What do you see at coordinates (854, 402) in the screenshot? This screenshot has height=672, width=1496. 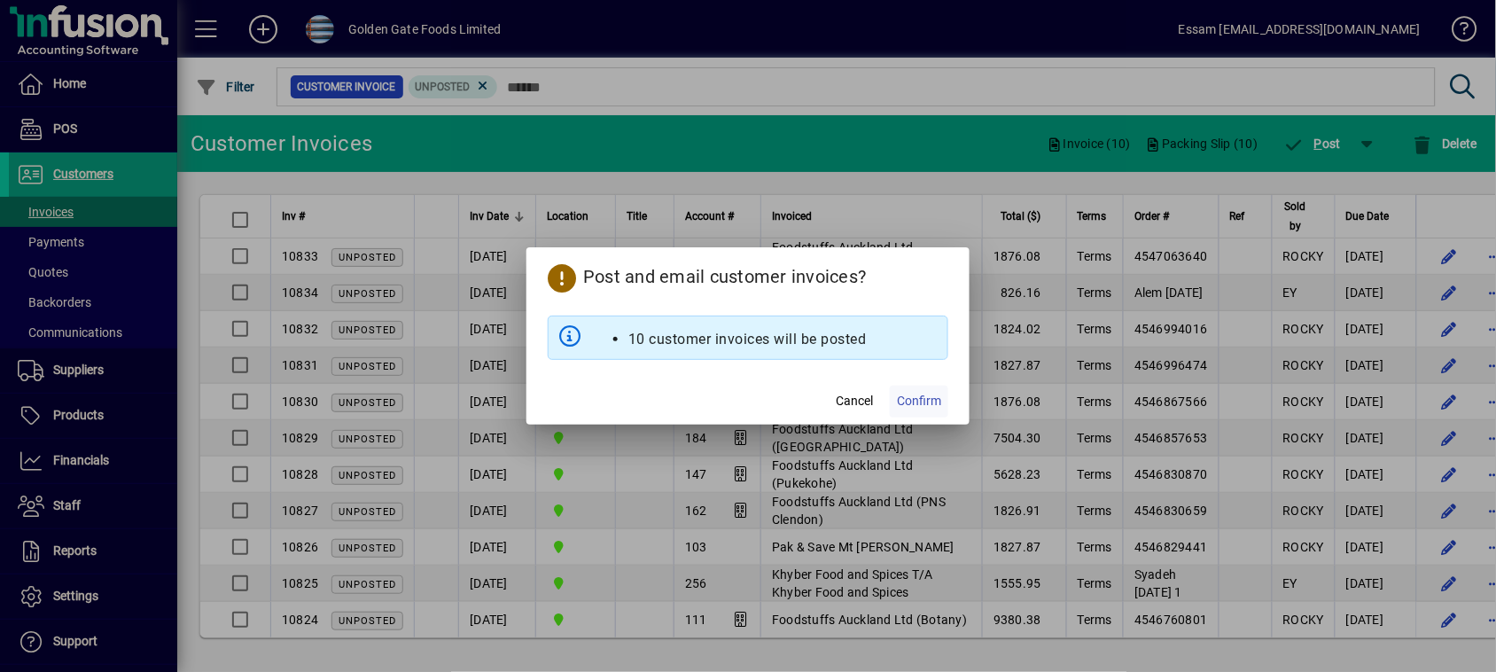 I see `button: Cancel` at bounding box center [854, 402].